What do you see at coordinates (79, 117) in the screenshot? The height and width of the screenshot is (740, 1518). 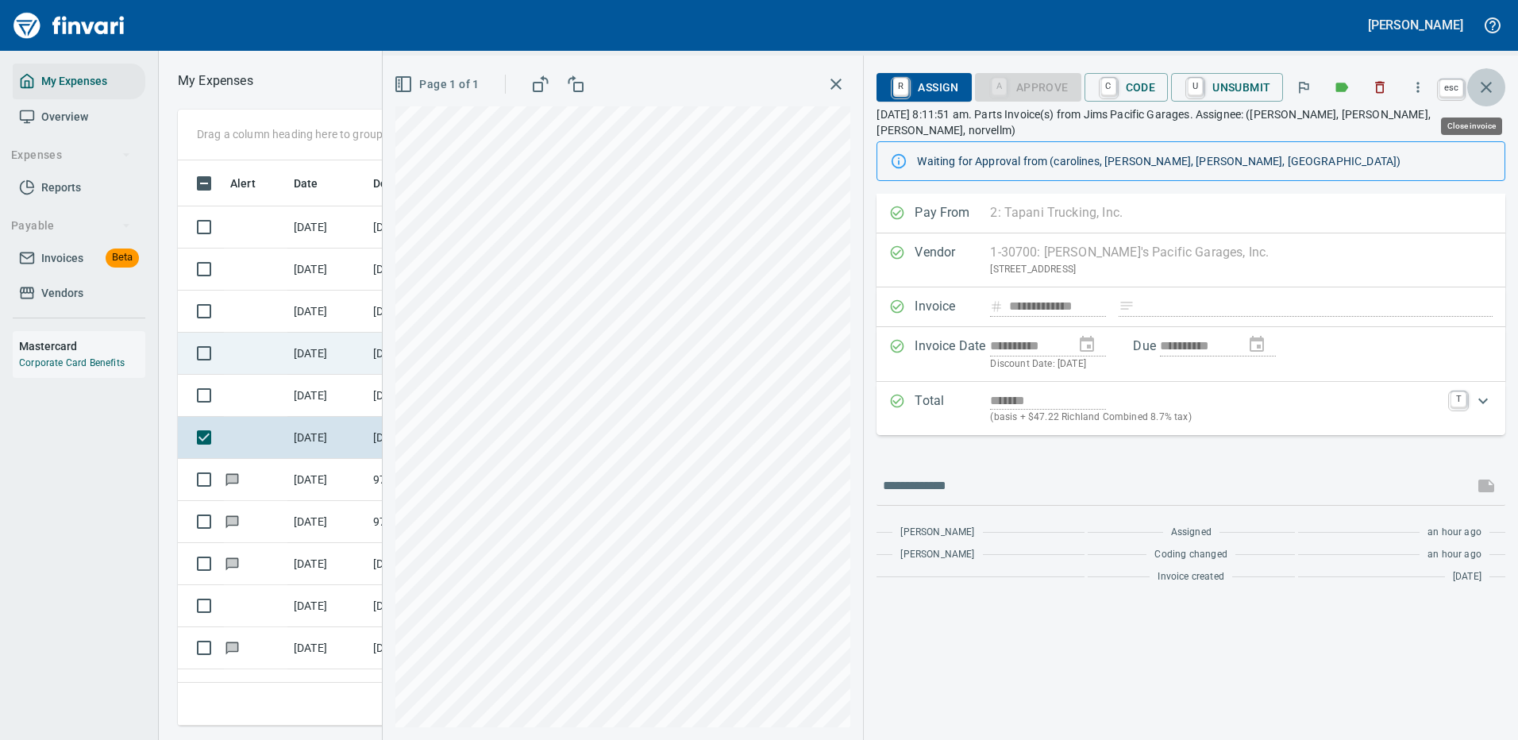 I see `a: Overview` at bounding box center [79, 117].